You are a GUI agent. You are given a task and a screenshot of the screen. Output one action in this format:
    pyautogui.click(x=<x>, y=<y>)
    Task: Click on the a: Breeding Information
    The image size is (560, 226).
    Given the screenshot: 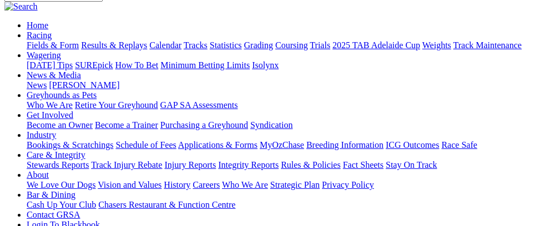 What is the action you would take?
    pyautogui.click(x=345, y=145)
    